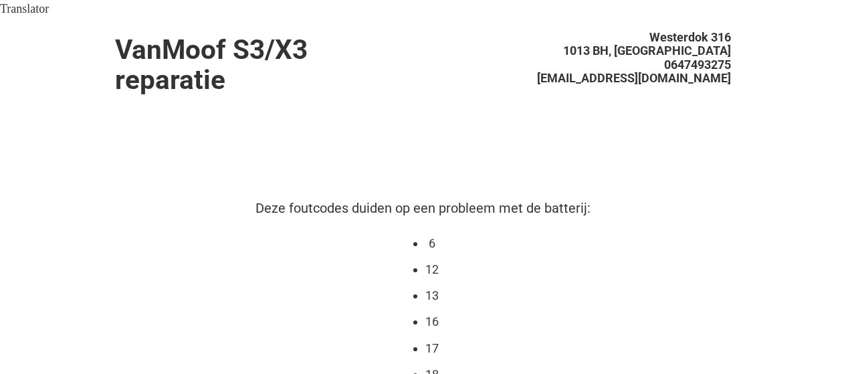 The width and height of the screenshot is (846, 374). What do you see at coordinates (432, 322) in the screenshot?
I see `li: 16` at bounding box center [432, 322].